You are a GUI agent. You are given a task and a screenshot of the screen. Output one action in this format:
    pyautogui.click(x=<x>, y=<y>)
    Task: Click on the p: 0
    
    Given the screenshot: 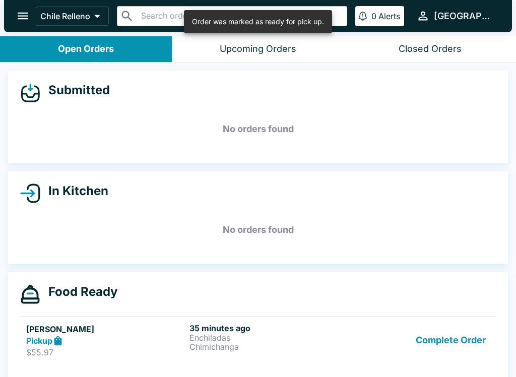 What is the action you would take?
    pyautogui.click(x=374, y=16)
    